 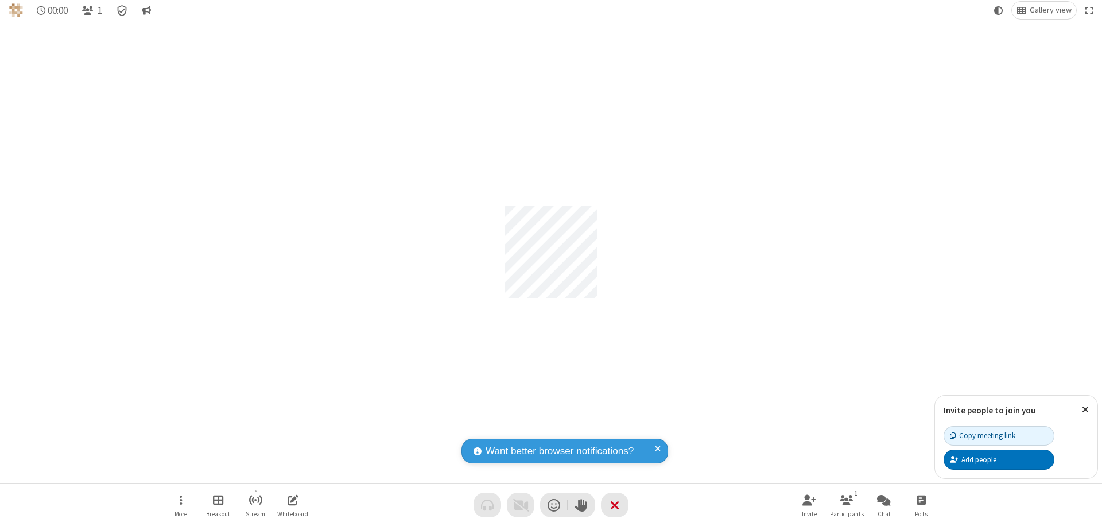 What do you see at coordinates (218, 504) in the screenshot?
I see `button: Manage Breakout Rooms` at bounding box center [218, 504].